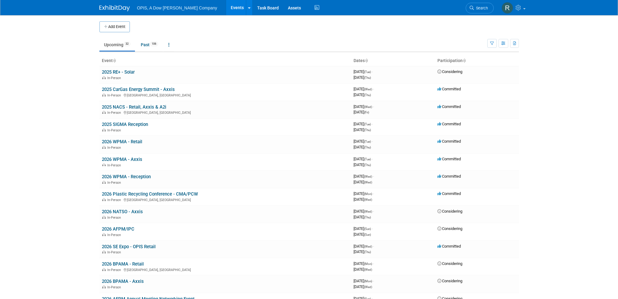 This screenshot has height=299, width=618. What do you see at coordinates (114, 60) in the screenshot?
I see `a: Sort by Event Name` at bounding box center [114, 60].